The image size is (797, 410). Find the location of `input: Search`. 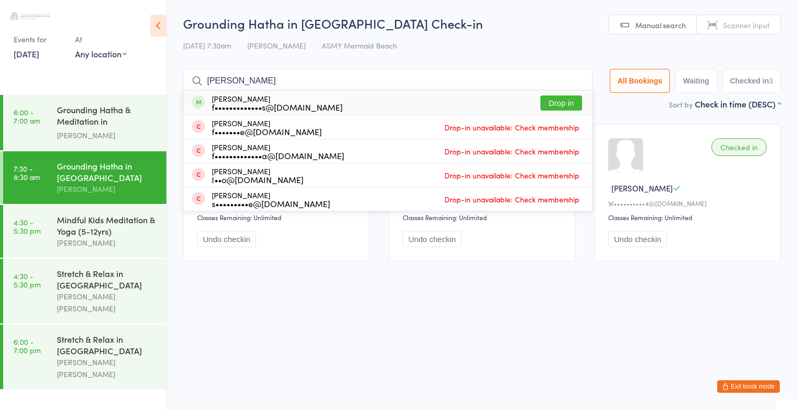

input: Search is located at coordinates (388, 81).